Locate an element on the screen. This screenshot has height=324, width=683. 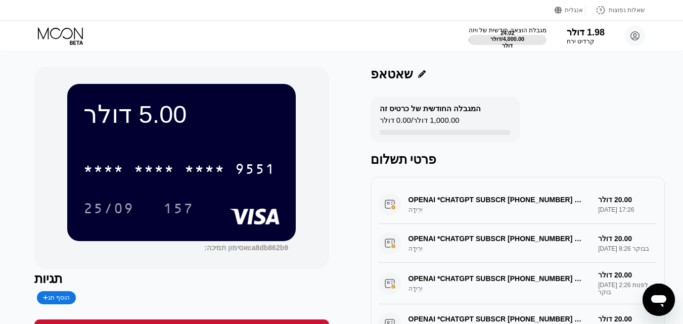
font: פרטי תשלום is located at coordinates (403, 159).